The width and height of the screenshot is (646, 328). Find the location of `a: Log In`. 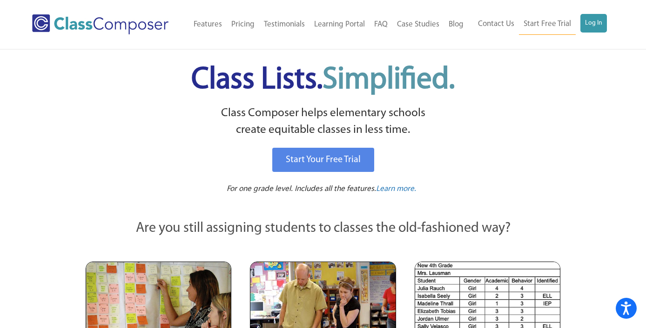

a: Log In is located at coordinates (593, 23).